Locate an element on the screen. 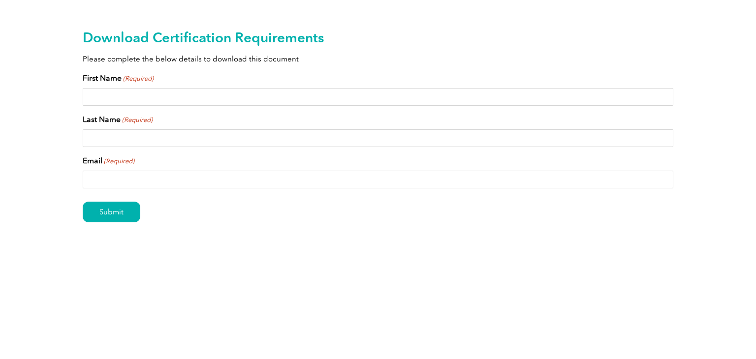 Image resolution: width=756 pixels, height=359 pixels. label: Email is located at coordinates (108, 161).